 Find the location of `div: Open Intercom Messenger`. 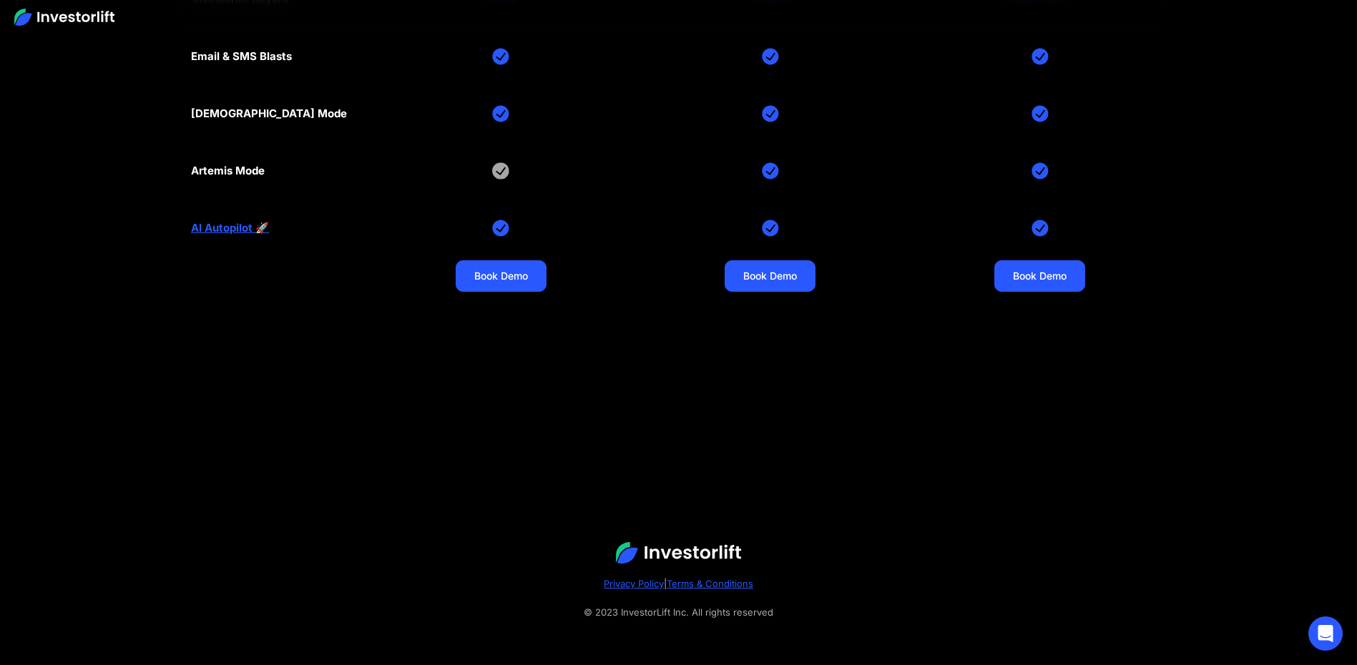

div: Open Intercom Messenger is located at coordinates (1326, 634).